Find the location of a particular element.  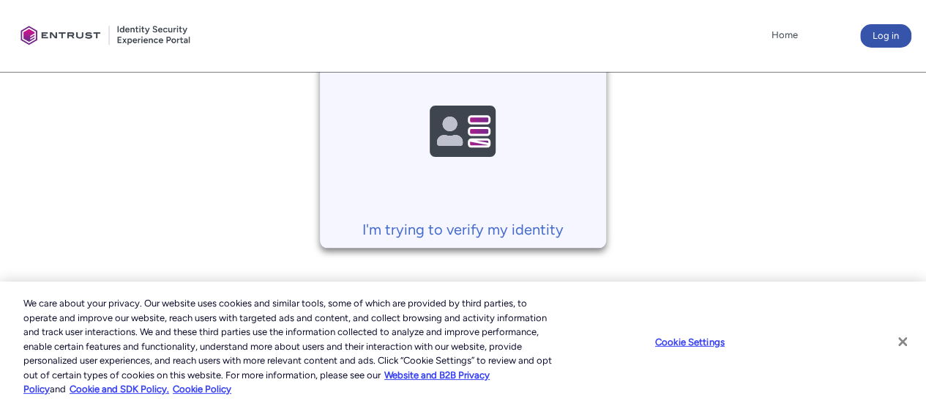

a: I'm trying to verify my identity is located at coordinates (464, 140).